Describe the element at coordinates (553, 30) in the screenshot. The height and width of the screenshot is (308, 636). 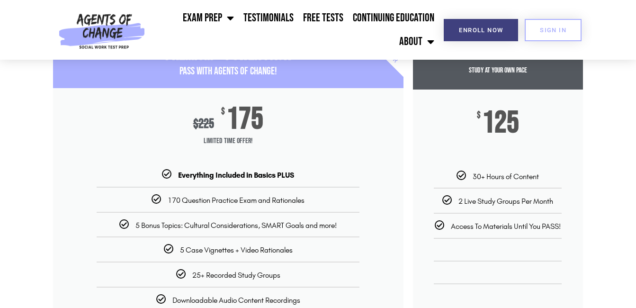
I see `span: SIGN IN` at that location.